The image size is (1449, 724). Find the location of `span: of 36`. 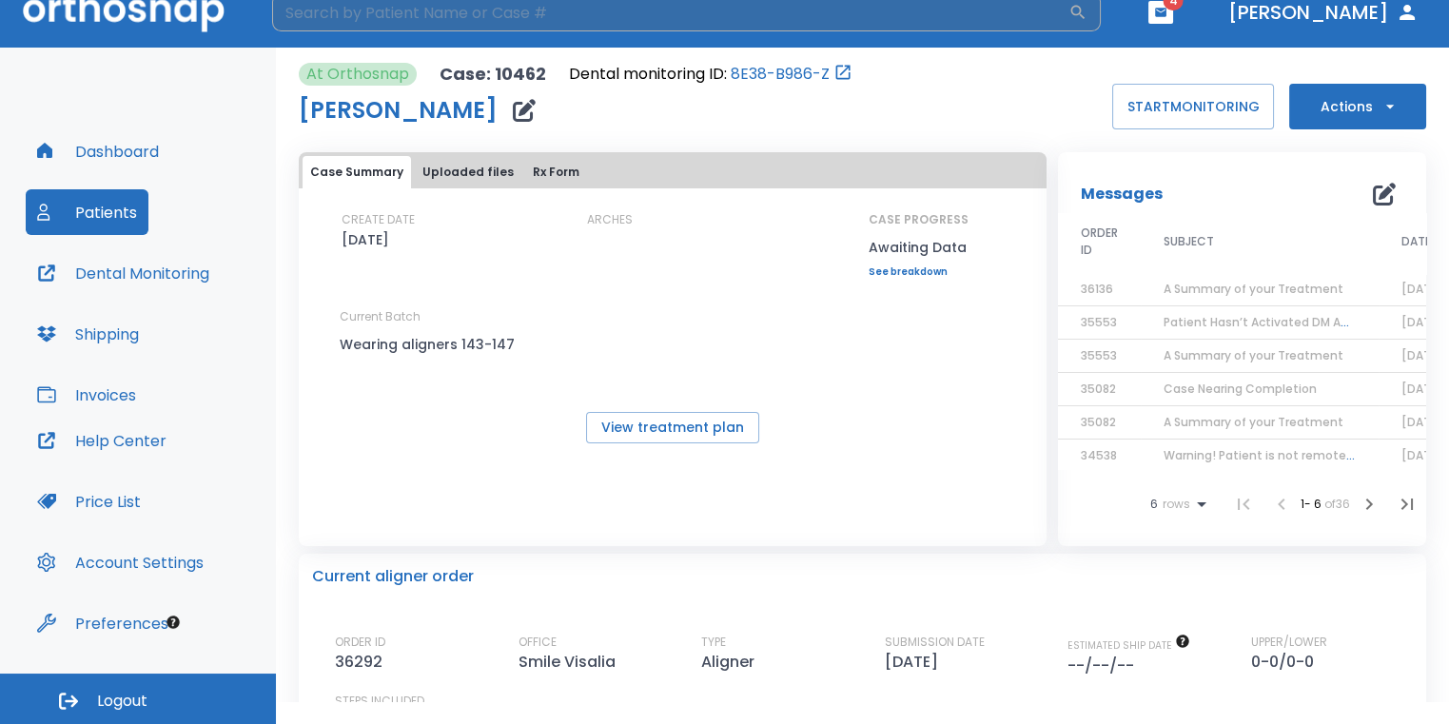

span: of 36 is located at coordinates (1336, 503).